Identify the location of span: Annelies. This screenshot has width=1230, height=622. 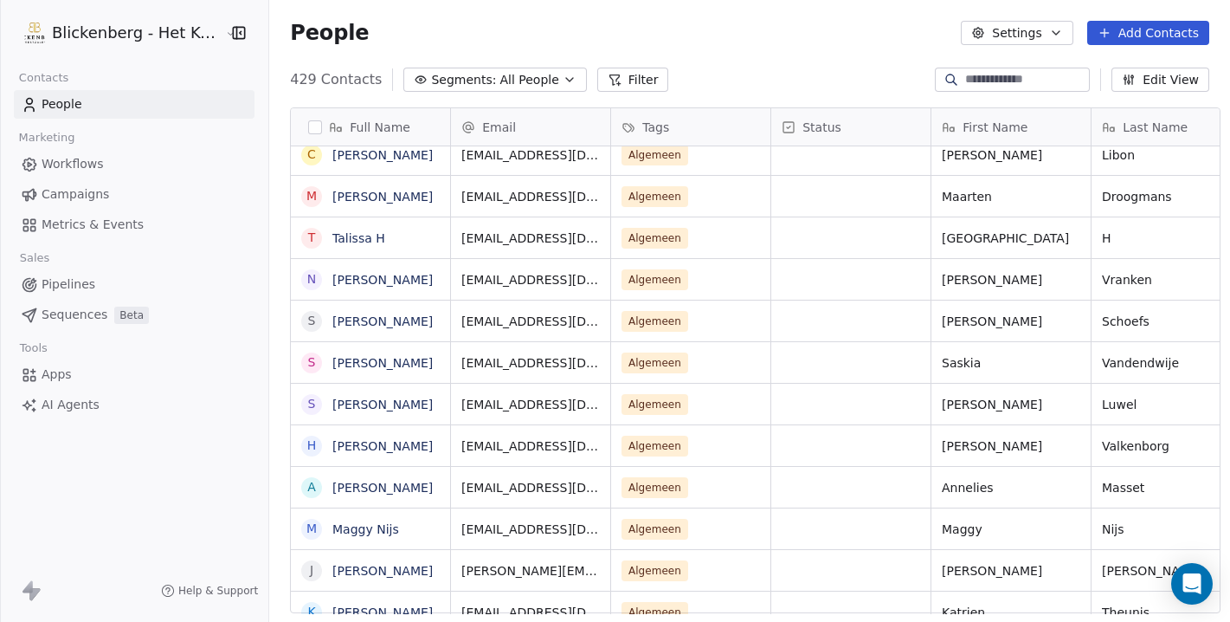
(1011, 487).